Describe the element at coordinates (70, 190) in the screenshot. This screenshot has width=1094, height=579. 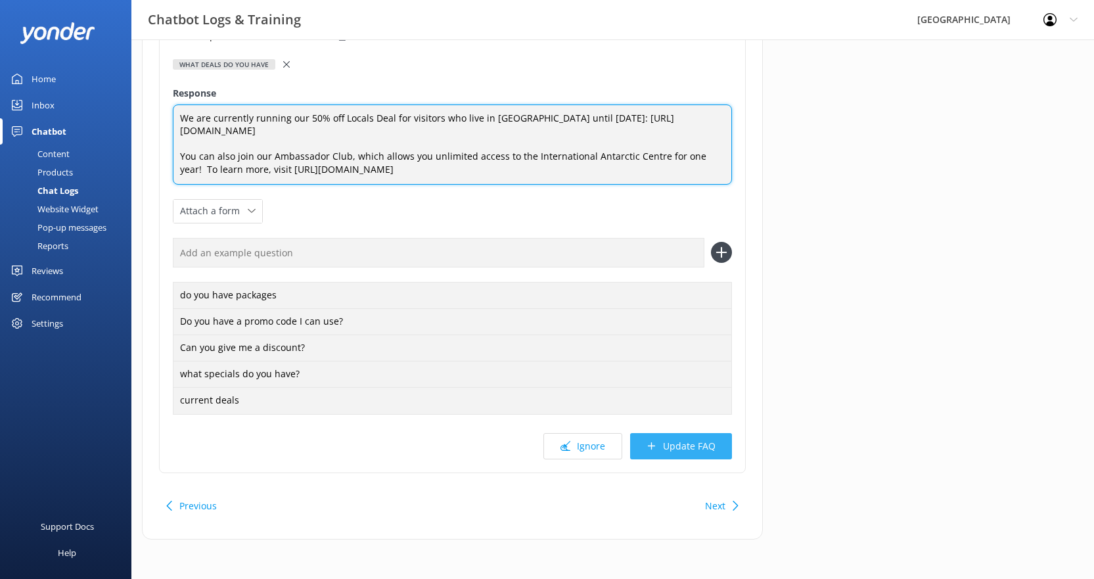
I see `a: Chat Logs` at that location.